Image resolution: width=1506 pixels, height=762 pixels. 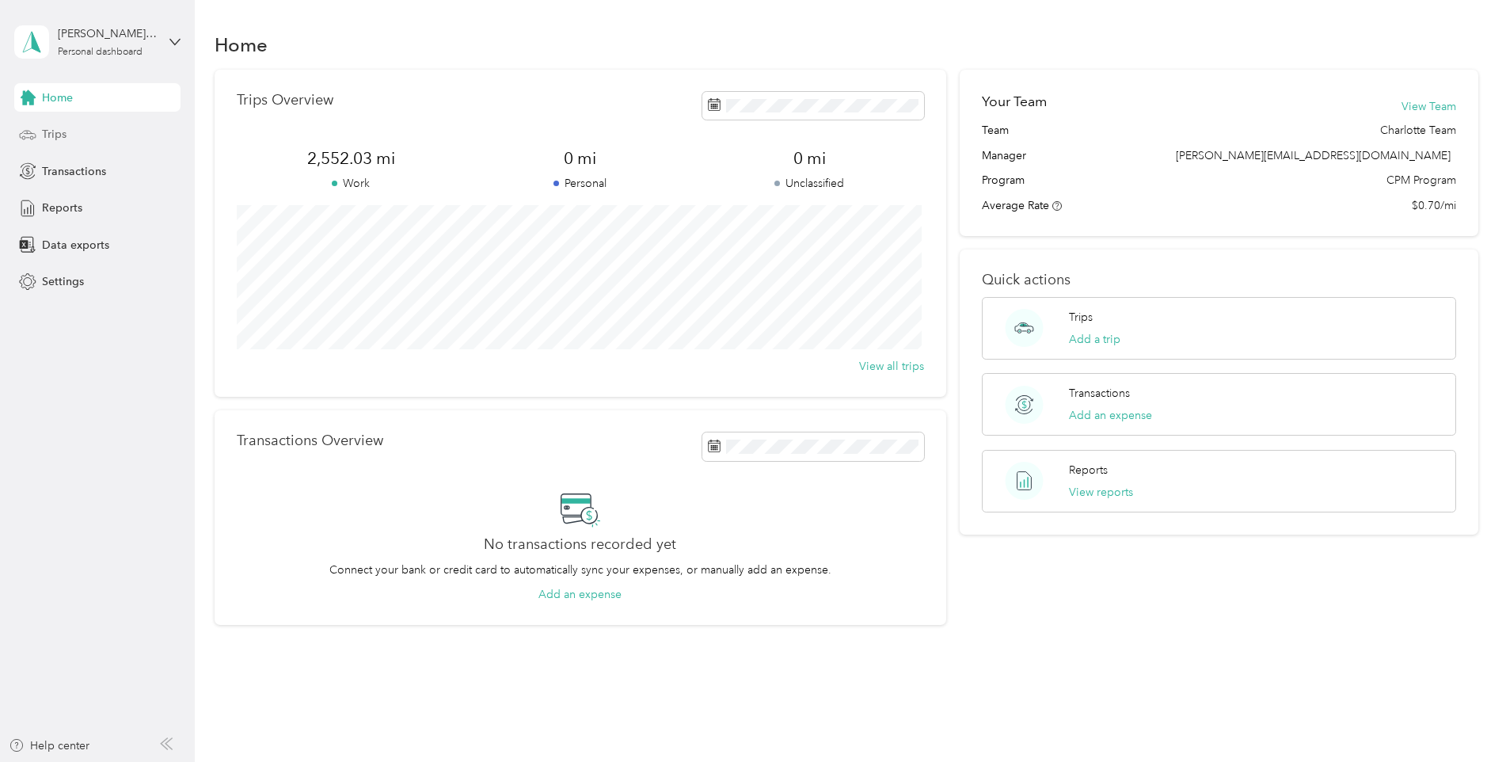 What do you see at coordinates (49, 745) in the screenshot?
I see `div: Help center` at bounding box center [49, 745].